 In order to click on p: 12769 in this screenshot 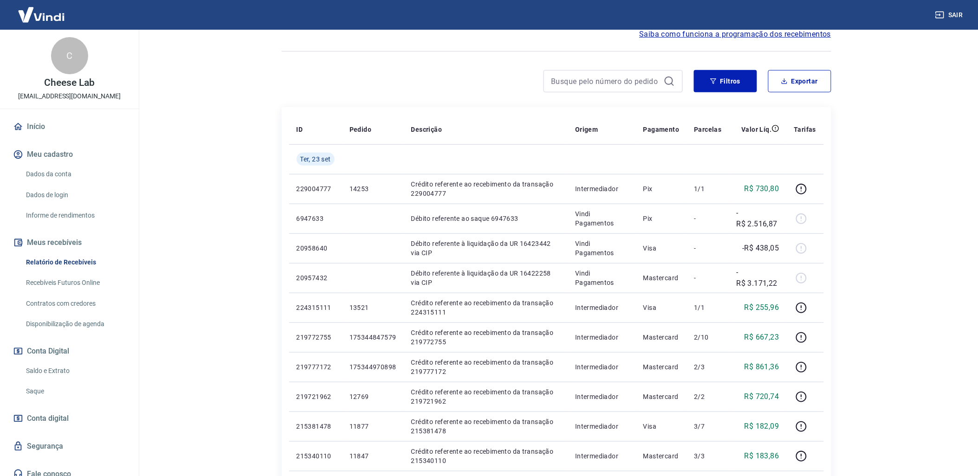, I will do `click(373, 397)`.